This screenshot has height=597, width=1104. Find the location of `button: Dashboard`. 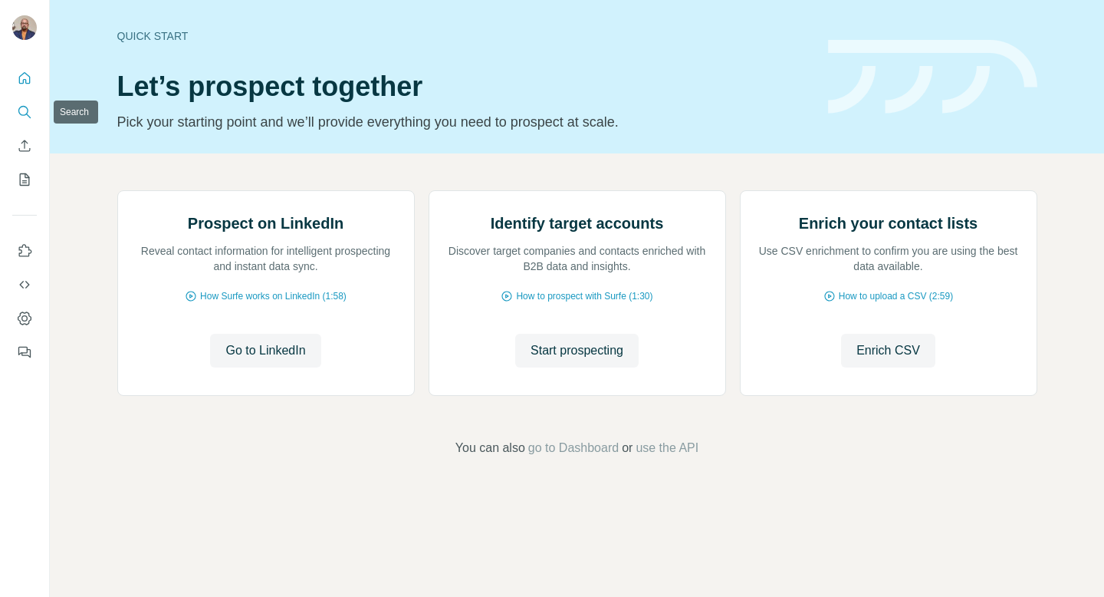

button: Dashboard is located at coordinates (25, 318).